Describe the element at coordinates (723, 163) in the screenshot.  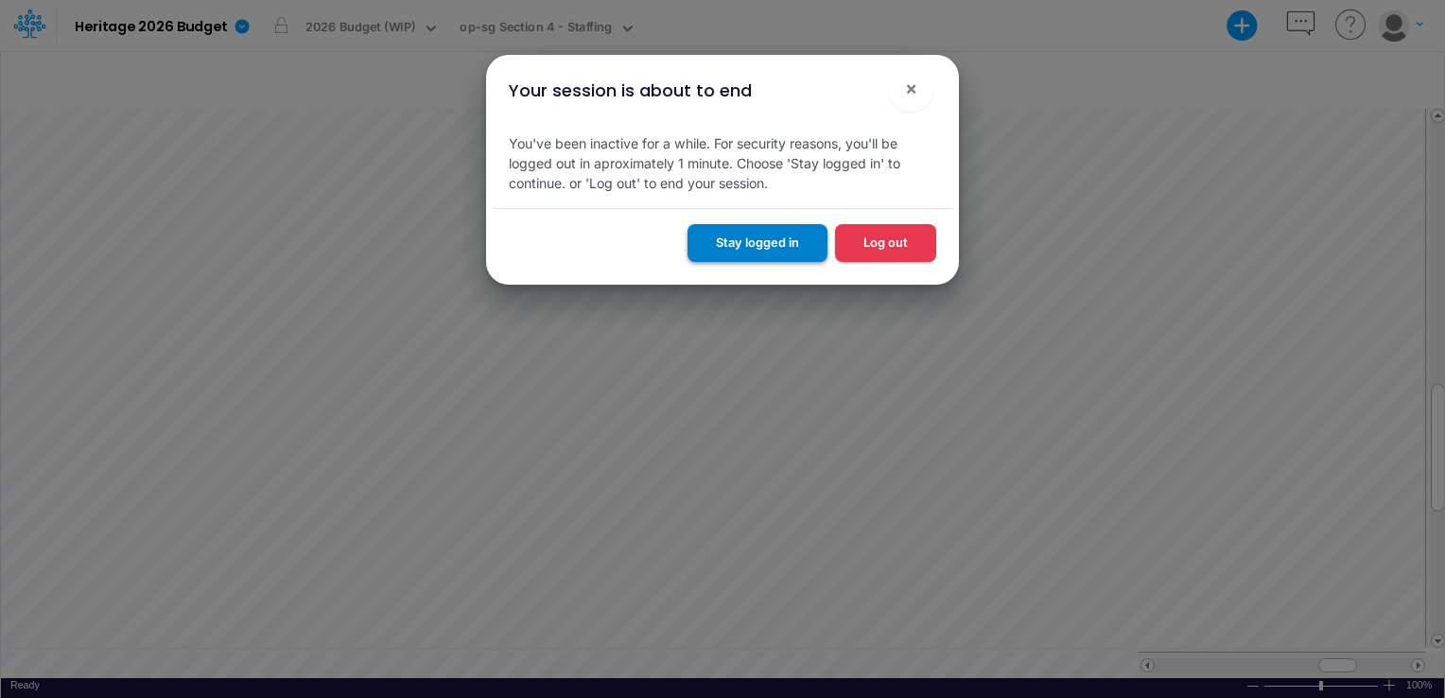
I see `div: You've been inactive for a while. For security reasons, you'll be logged out in aproximately 1 mi...` at that location.